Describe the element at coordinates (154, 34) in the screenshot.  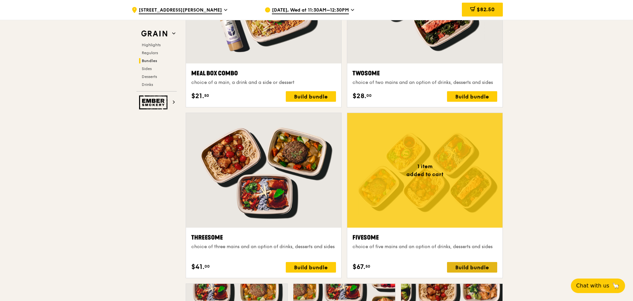
I see `img: Grain web logo` at that location.